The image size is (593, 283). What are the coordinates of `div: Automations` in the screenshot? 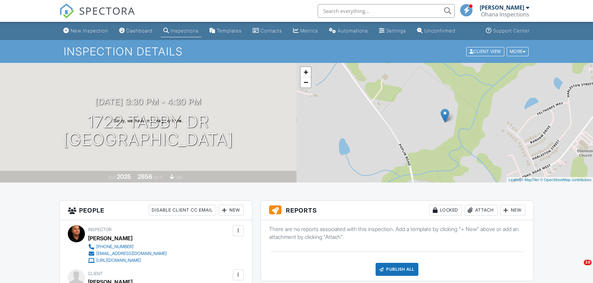 It's located at (353, 30).